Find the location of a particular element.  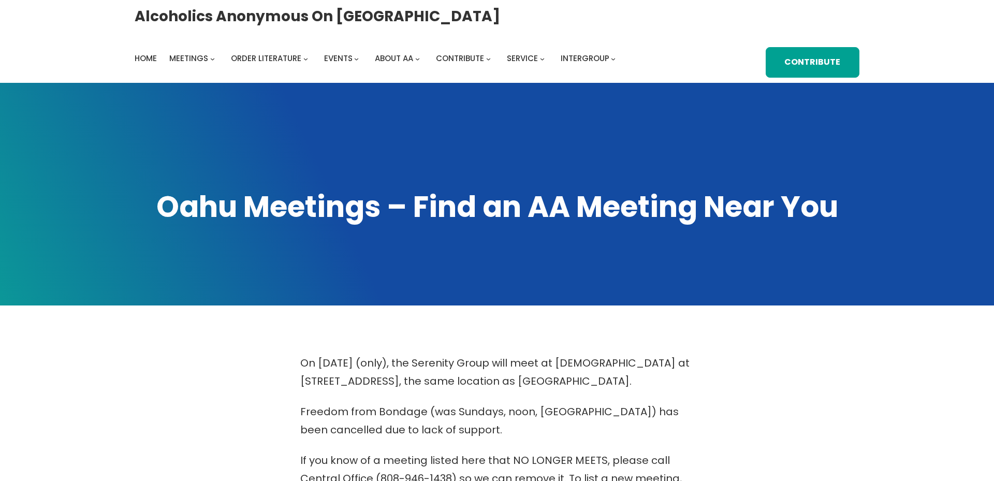

span: Meetings is located at coordinates (189, 58).